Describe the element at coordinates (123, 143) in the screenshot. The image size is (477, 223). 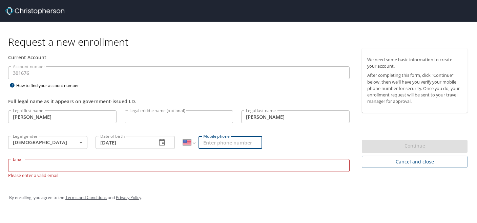
I see `input: MM/DD/YYYY` at that location.